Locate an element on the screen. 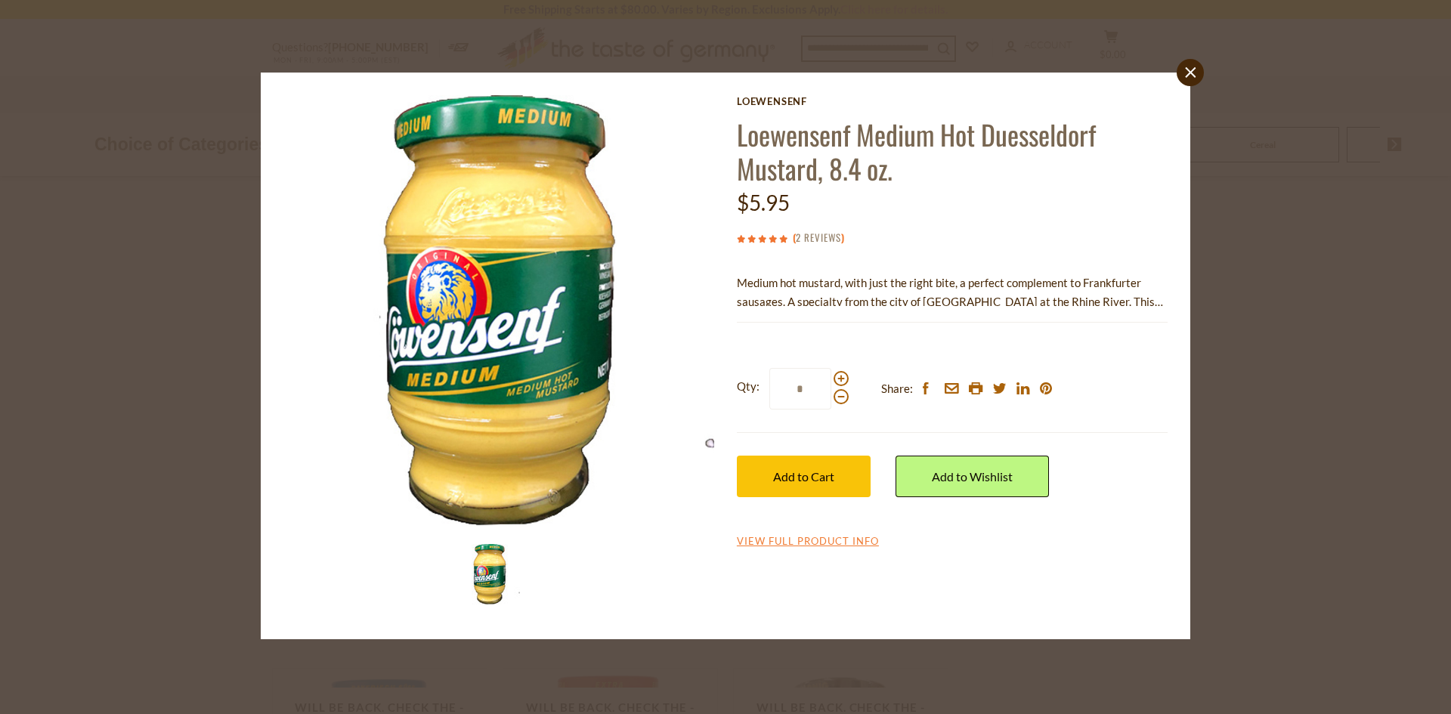 The height and width of the screenshot is (714, 1451). a: Loewensenf Medium Hot Duesseldorf Mustard, 8.4 oz. is located at coordinates (916, 151).